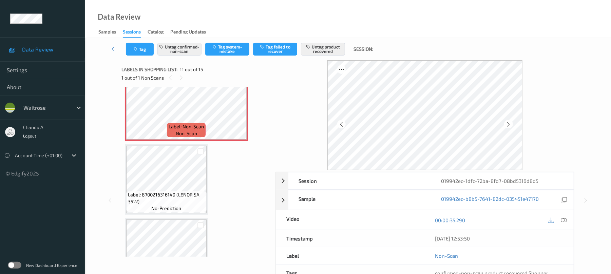 The image size is (611, 274). I want to click on a: Pending Updates, so click(191, 32).